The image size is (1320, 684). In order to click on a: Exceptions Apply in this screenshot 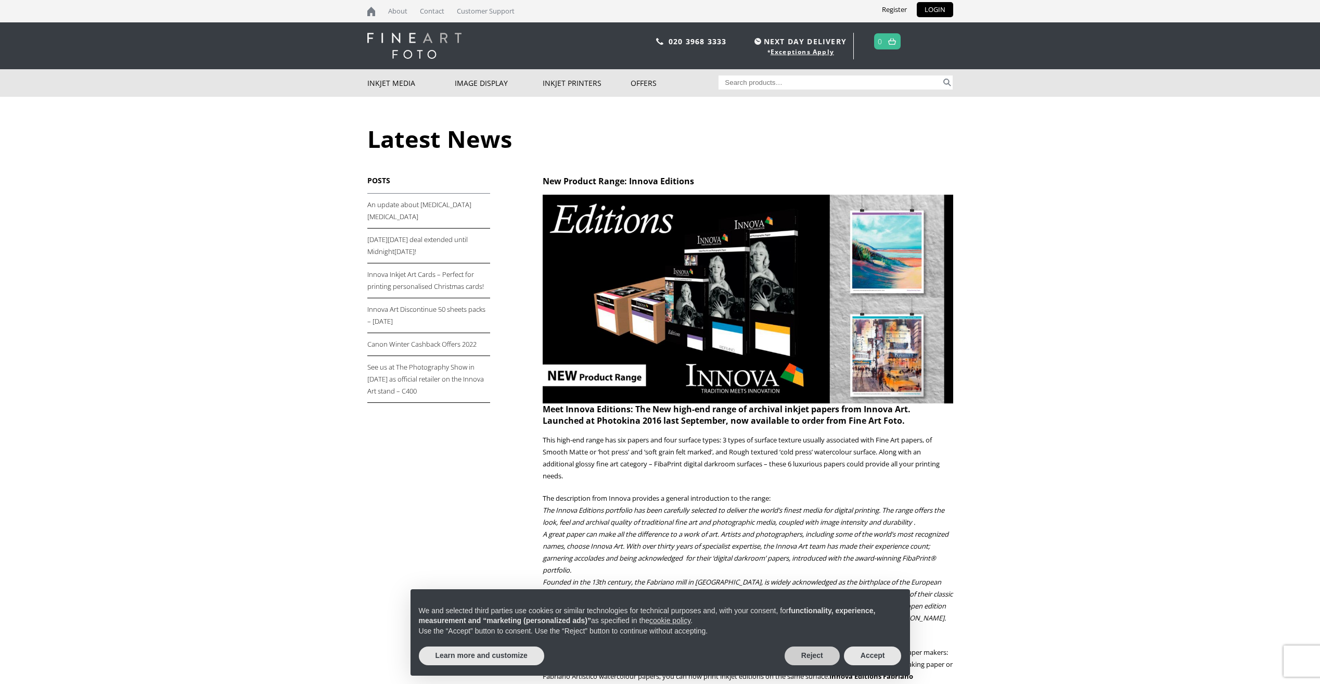, I will do `click(802, 52)`.